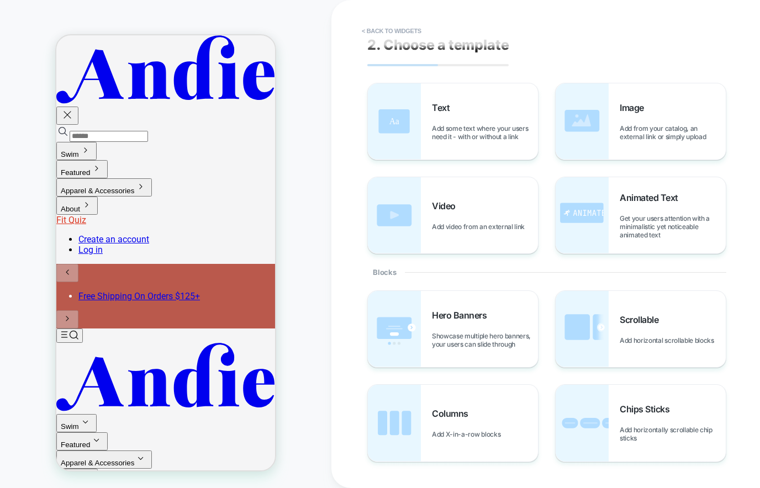  I want to click on span: Image, so click(635, 108).